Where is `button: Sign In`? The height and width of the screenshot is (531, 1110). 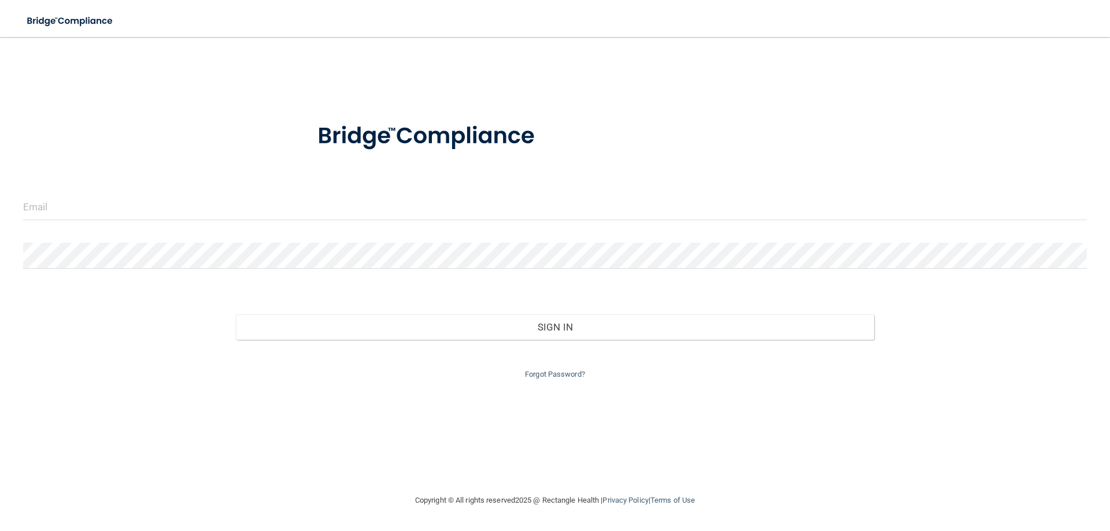 button: Sign In is located at coordinates (555, 327).